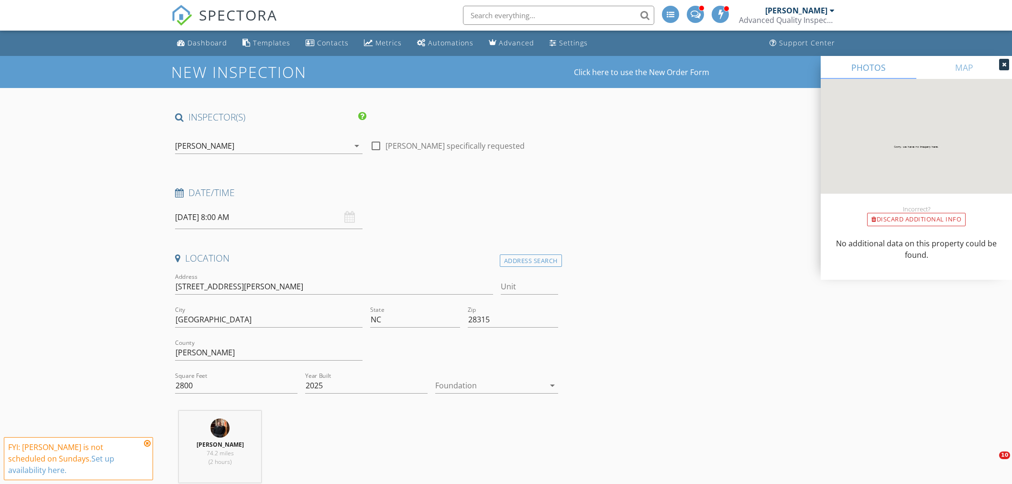  What do you see at coordinates (327, 43) in the screenshot?
I see `a: Contacts` at bounding box center [327, 43].